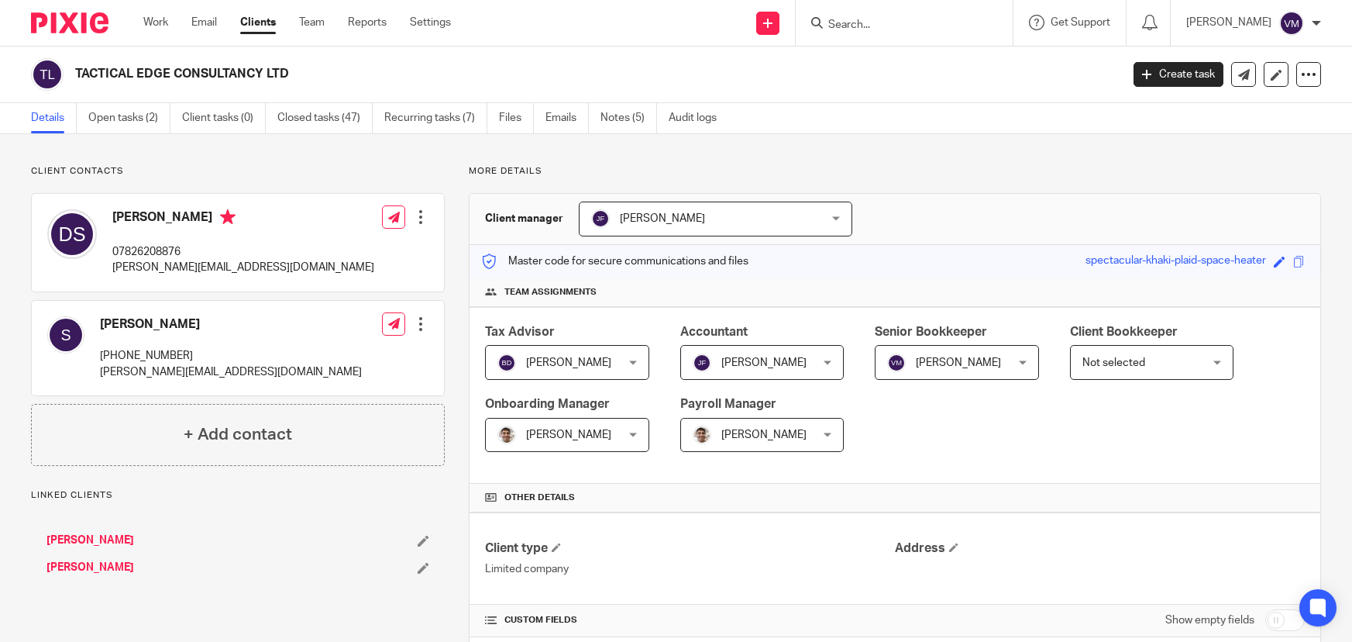  What do you see at coordinates (1175, 261) in the screenshot?
I see `div: spectacular-khaki-plaid-space-heater` at bounding box center [1175, 261].